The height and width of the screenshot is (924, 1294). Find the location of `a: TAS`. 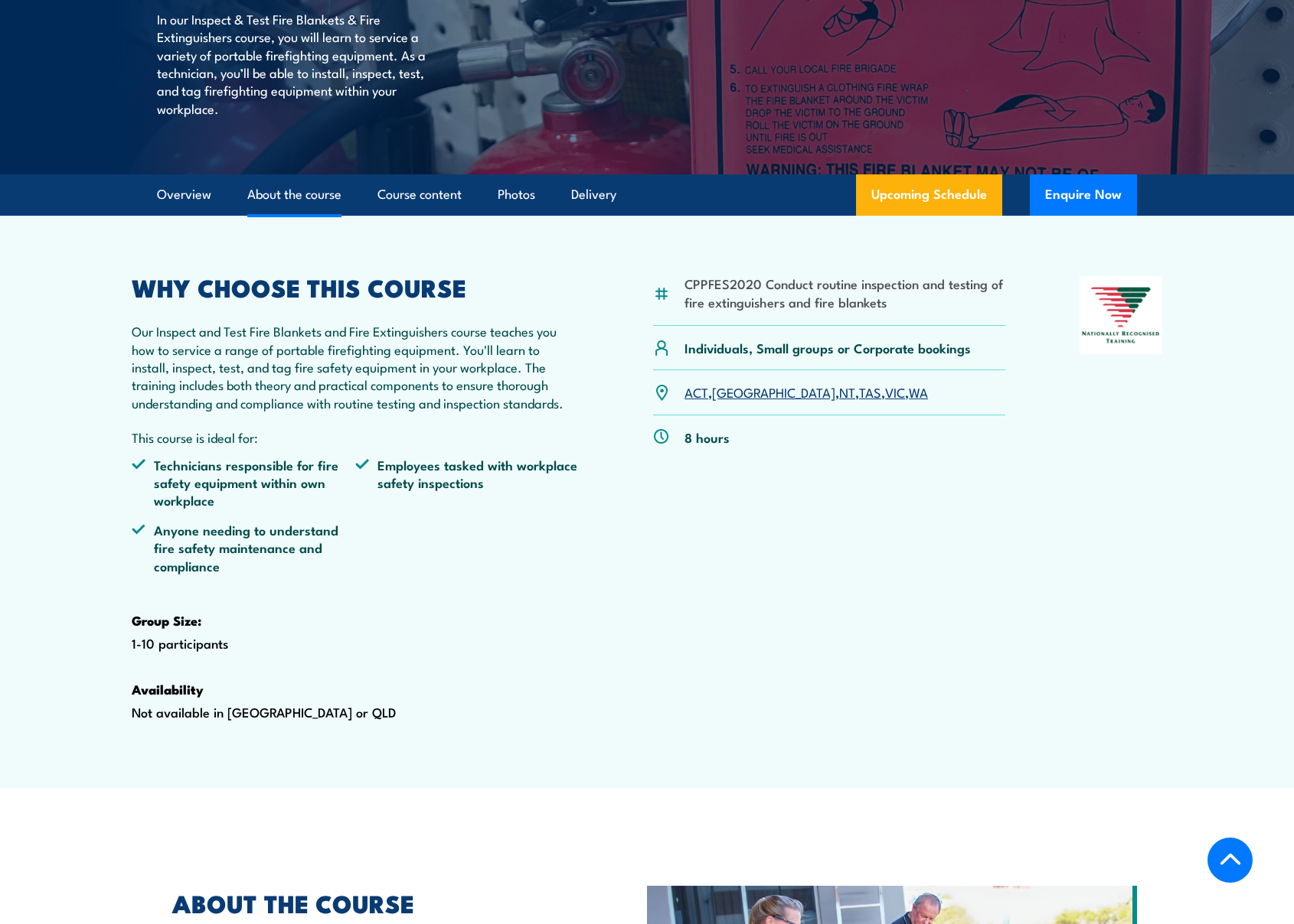

a: TAS is located at coordinates (869, 392).